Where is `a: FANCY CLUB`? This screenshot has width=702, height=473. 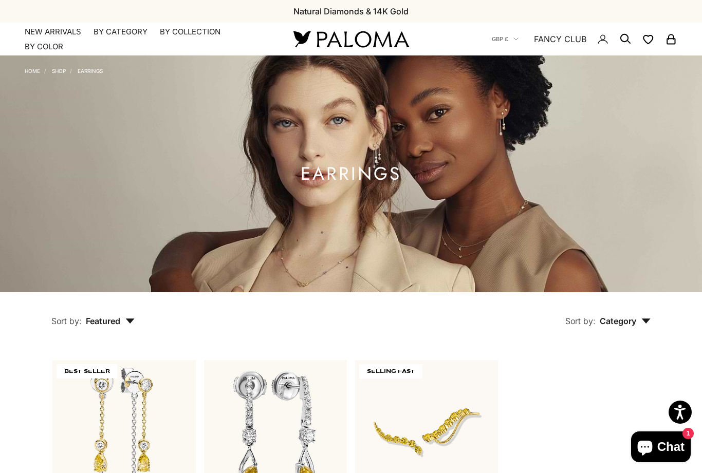 a: FANCY CLUB is located at coordinates (560, 39).